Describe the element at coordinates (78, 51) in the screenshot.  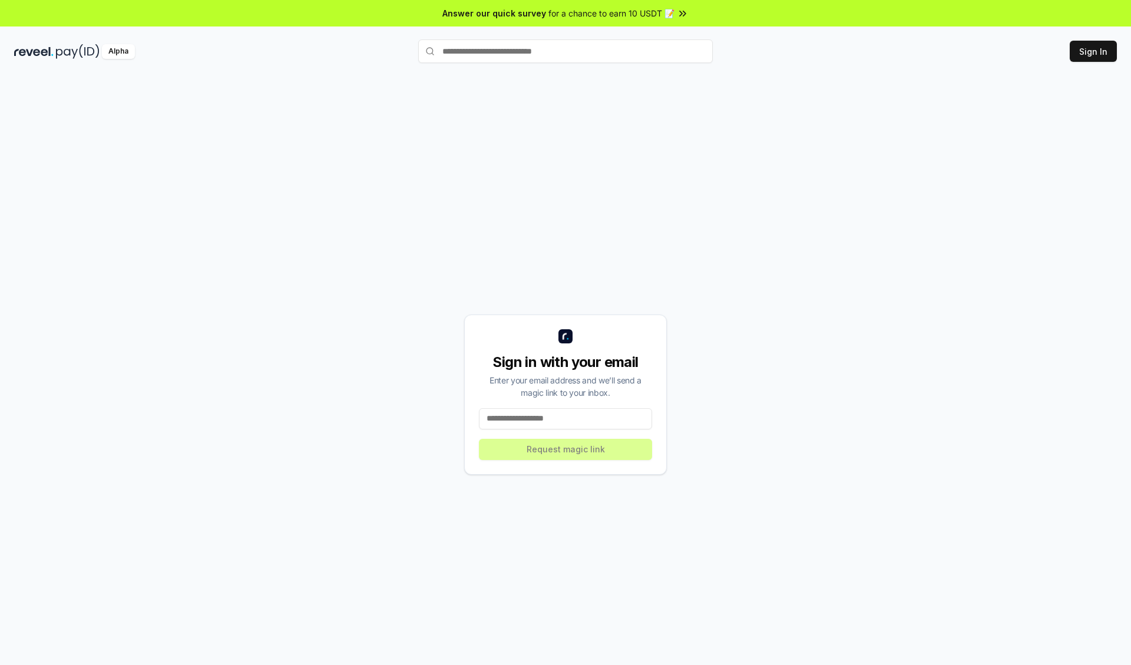
I see `img: pay_id` at that location.